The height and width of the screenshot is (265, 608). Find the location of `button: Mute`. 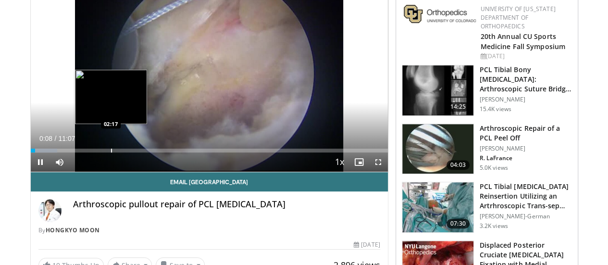

button: Mute is located at coordinates (60, 162).